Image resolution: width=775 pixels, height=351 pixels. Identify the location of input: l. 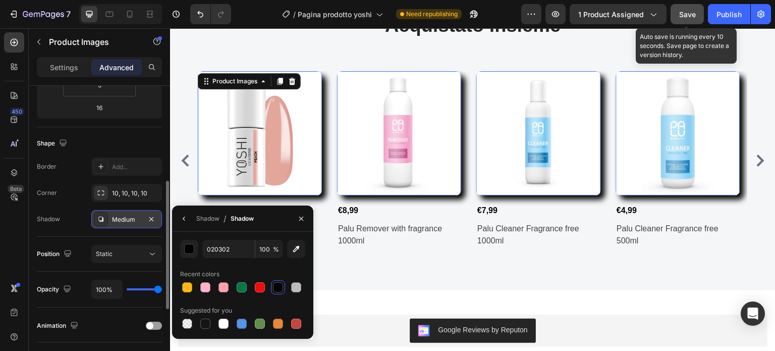
(99, 108).